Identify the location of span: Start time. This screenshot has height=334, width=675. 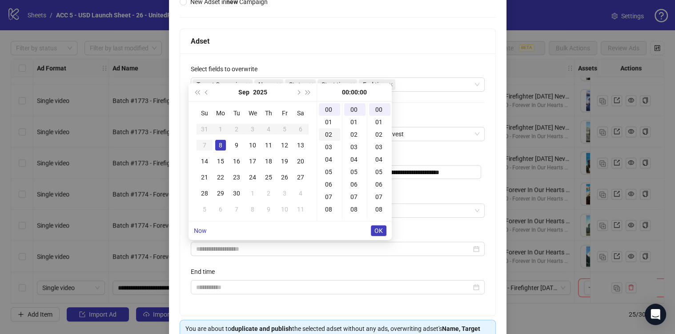
(335, 85).